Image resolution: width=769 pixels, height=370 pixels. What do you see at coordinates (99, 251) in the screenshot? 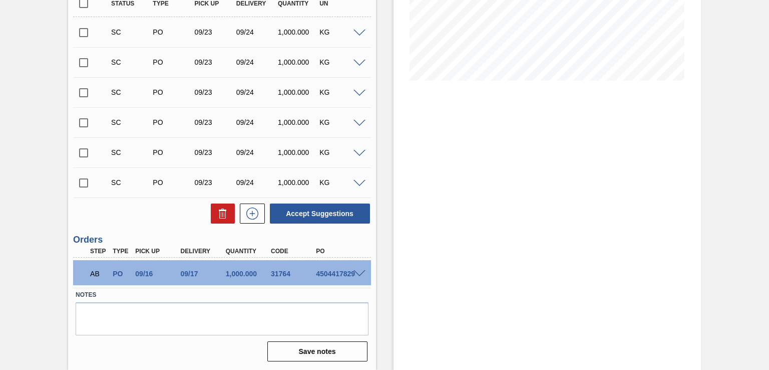
I see `div: Step` at bounding box center [99, 251].